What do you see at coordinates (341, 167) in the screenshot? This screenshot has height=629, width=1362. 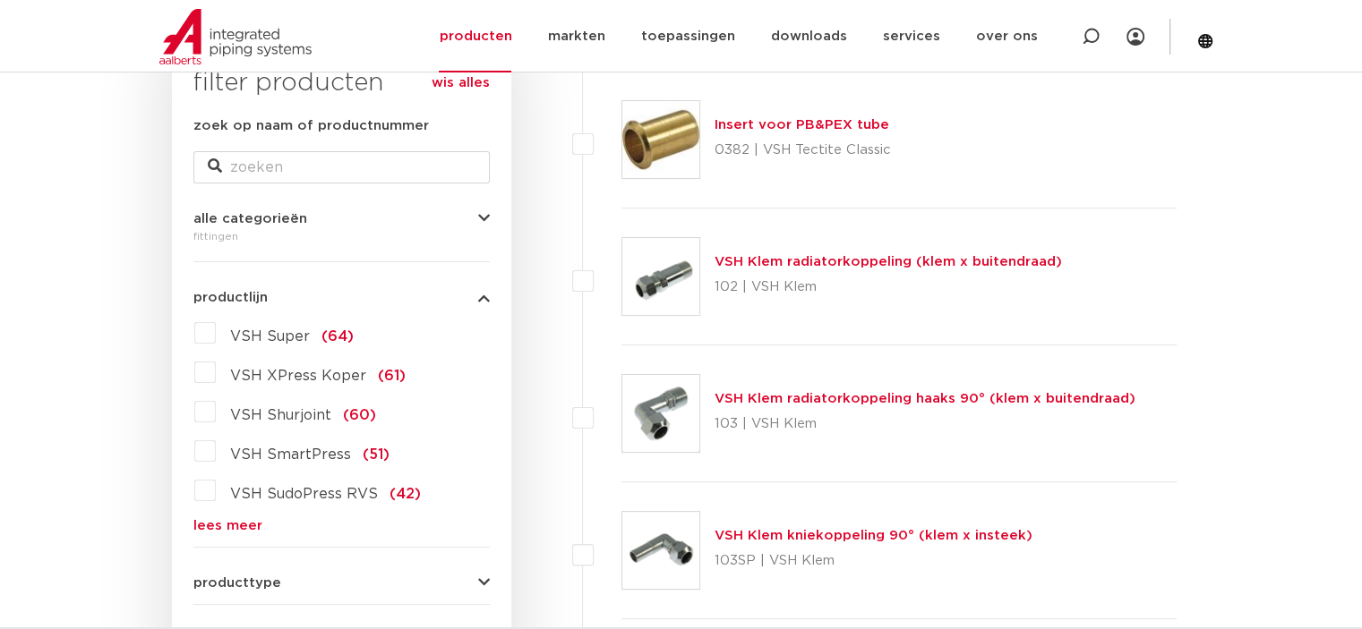 I see `input: zoeken` at bounding box center [341, 167].